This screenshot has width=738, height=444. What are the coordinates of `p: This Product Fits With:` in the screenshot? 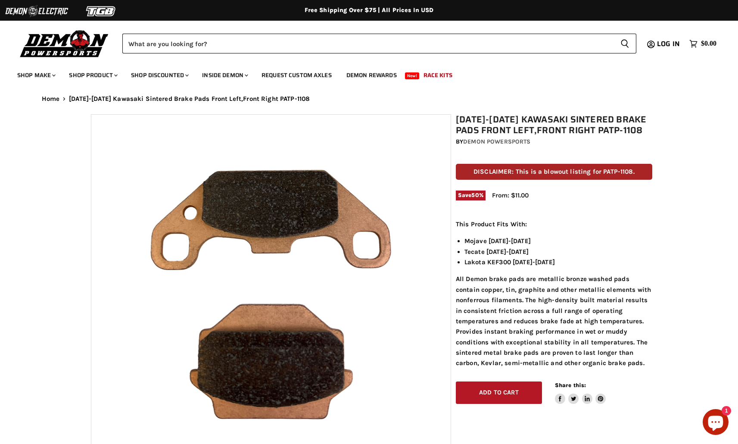 It's located at (554, 224).